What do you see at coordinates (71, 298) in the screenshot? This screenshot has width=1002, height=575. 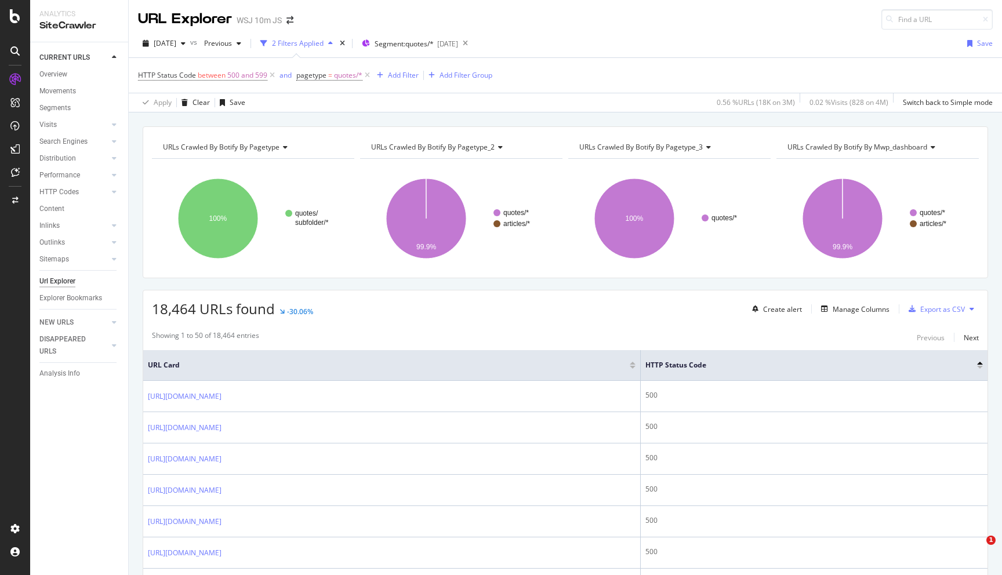 I see `div: Explorer Bookmarks` at bounding box center [71, 298].